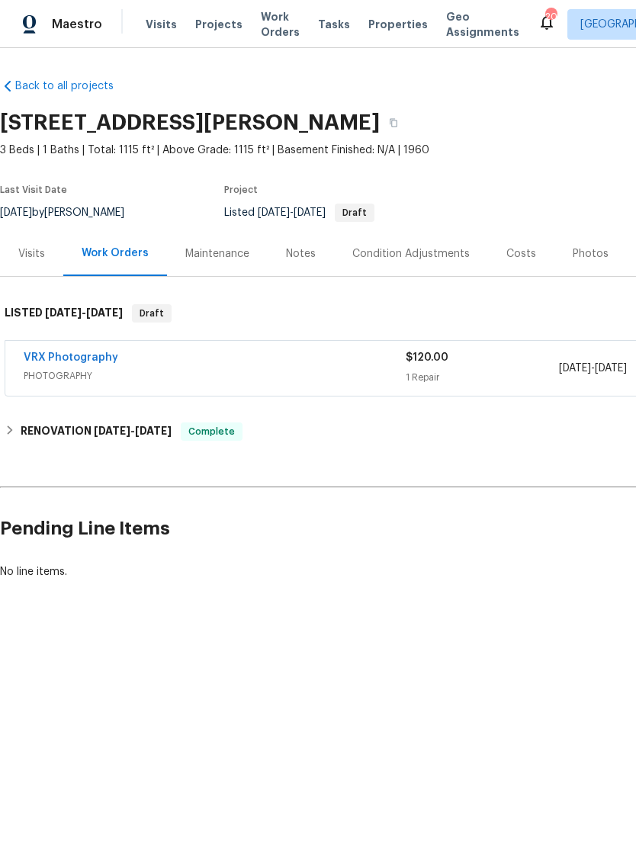  I want to click on div: Costs, so click(521, 254).